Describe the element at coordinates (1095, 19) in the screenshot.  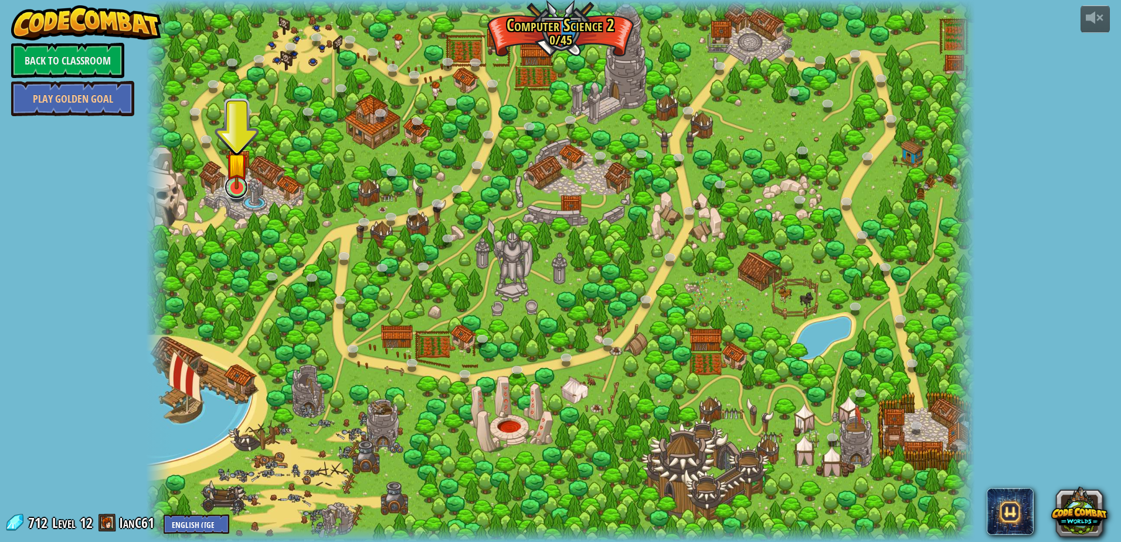
I see `button: Adjust volume` at that location.